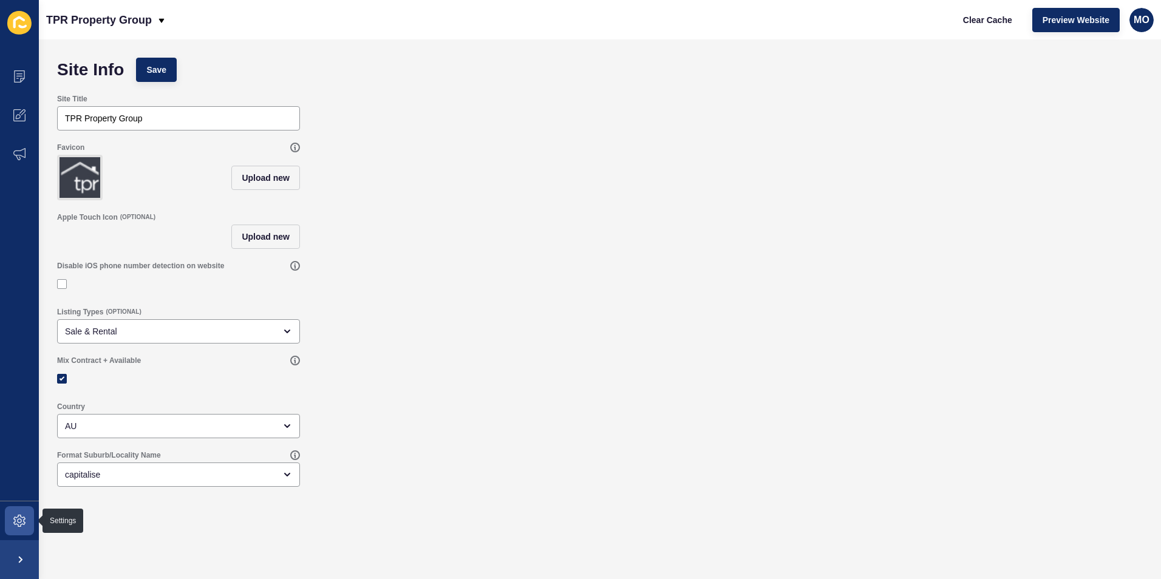 The height and width of the screenshot is (579, 1161). What do you see at coordinates (87, 217) in the screenshot?
I see `label: Apple Touch Icon` at bounding box center [87, 217].